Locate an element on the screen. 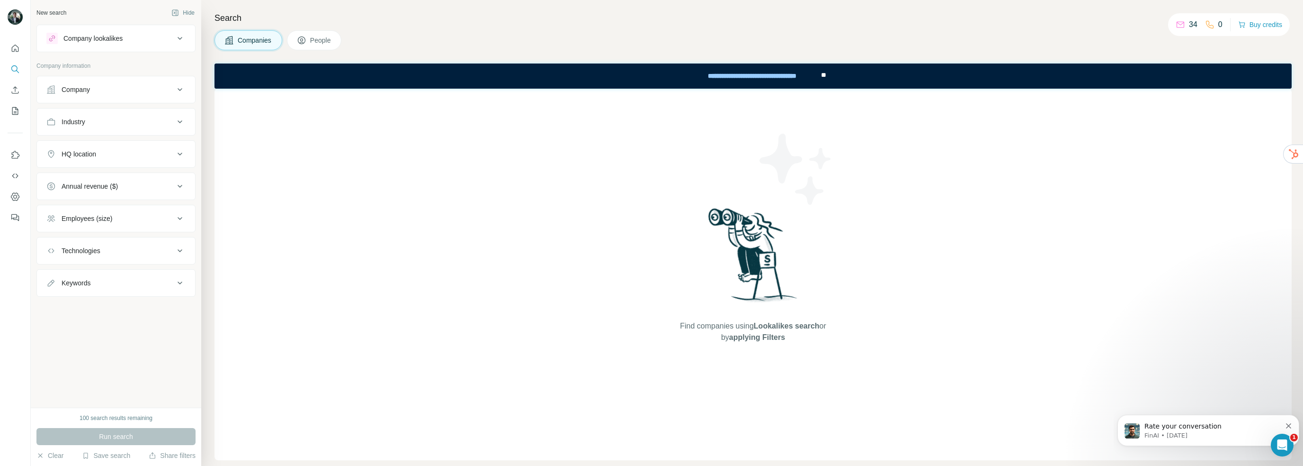 Image resolution: width=1303 pixels, height=466 pixels. span: Companies is located at coordinates (255, 40).